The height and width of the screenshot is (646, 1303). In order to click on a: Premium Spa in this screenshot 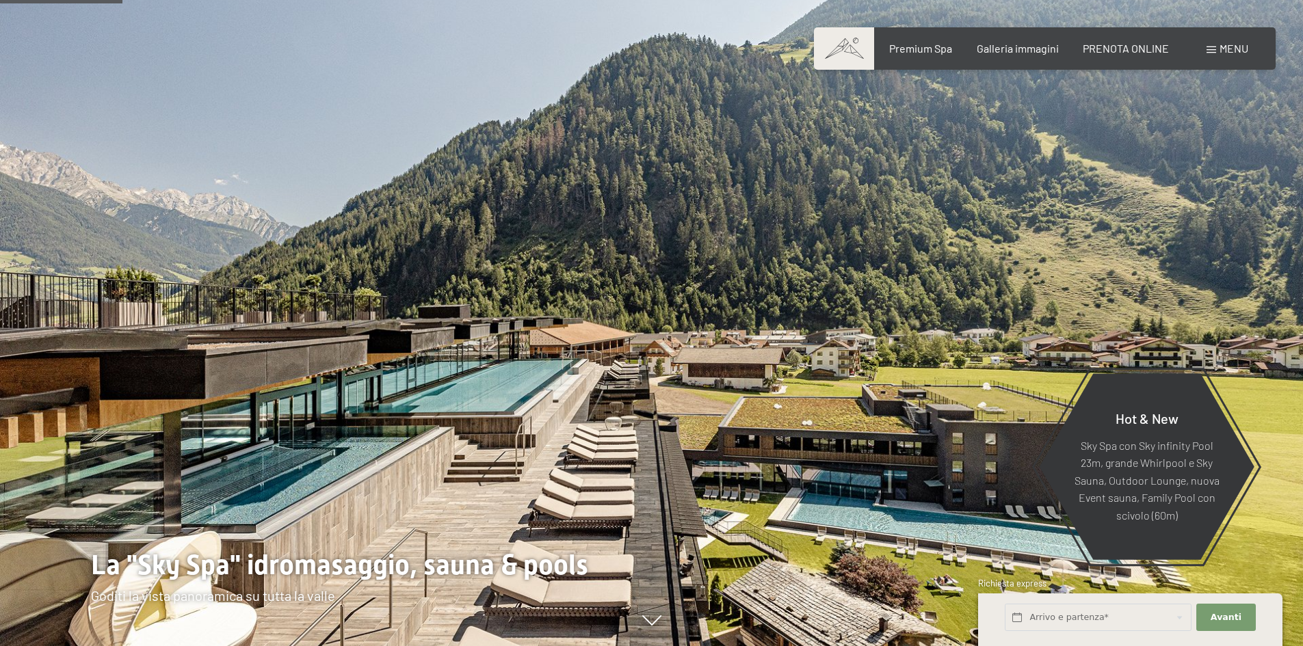, I will do `click(921, 48)`.